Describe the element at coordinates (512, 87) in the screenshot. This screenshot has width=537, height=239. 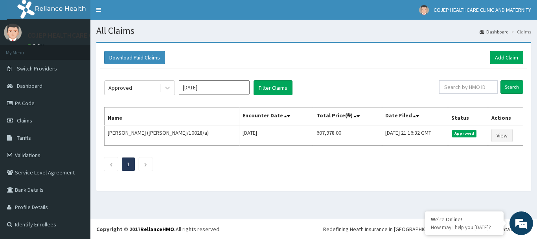
I see `input: Search` at that location.